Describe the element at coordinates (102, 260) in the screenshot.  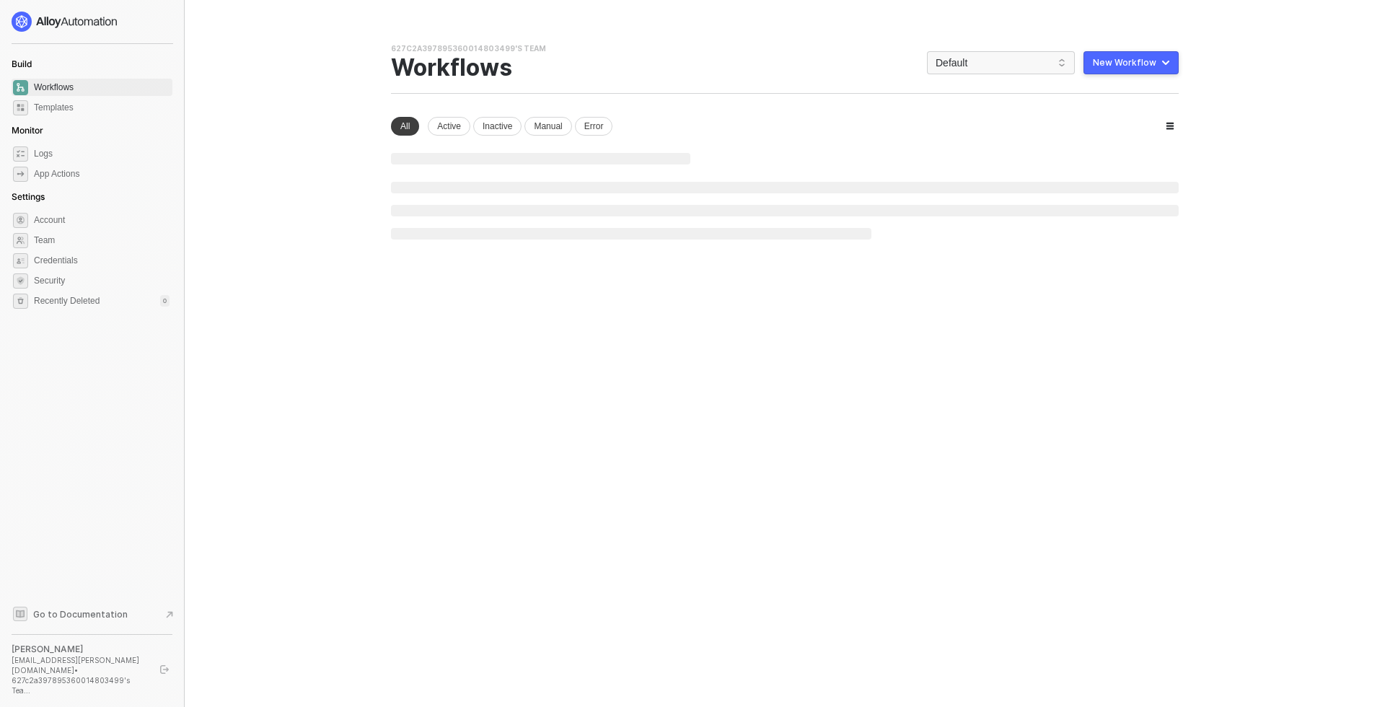
I see `span: Credentials` at that location.